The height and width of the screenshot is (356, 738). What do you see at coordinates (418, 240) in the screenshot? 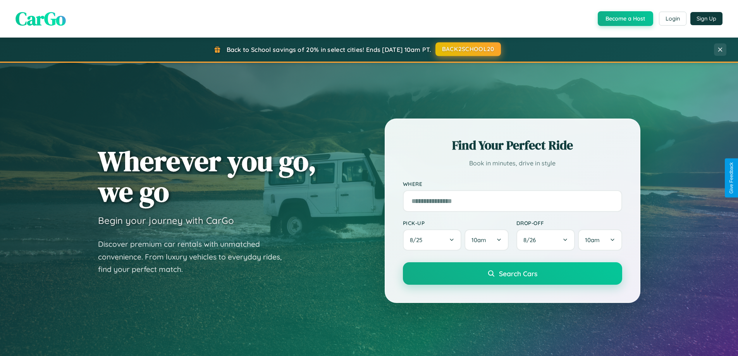
I see `span: 8 / 25` at bounding box center [418, 240].